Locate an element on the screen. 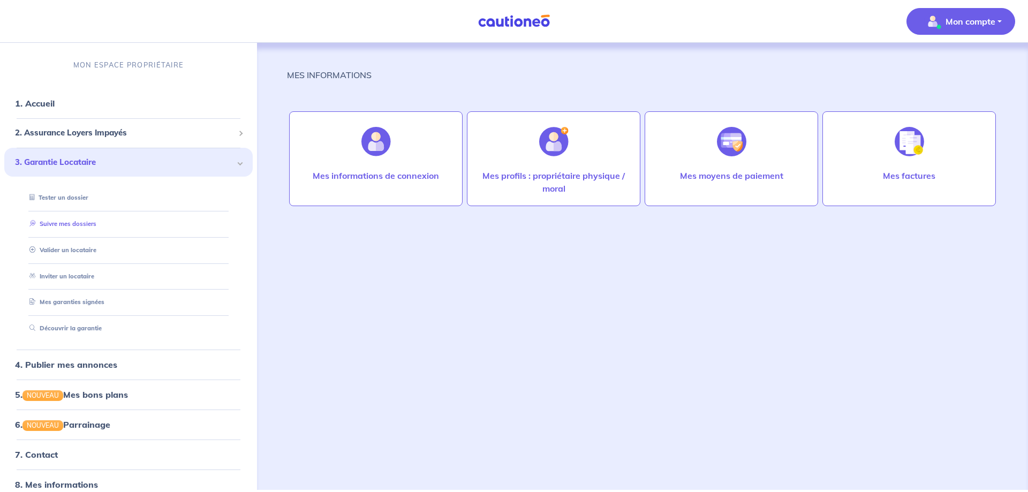 Image resolution: width=1028 pixels, height=492 pixels. div: 5.NOUVEAUMes bons plans is located at coordinates (129, 395).